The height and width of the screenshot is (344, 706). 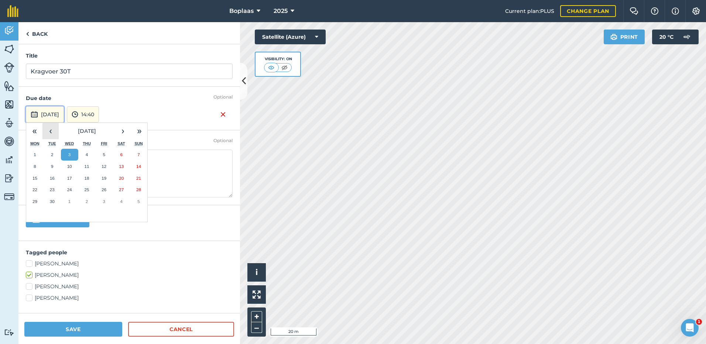 What do you see at coordinates (35, 189) in the screenshot?
I see `abbr: September 22, 2025` at bounding box center [35, 189].